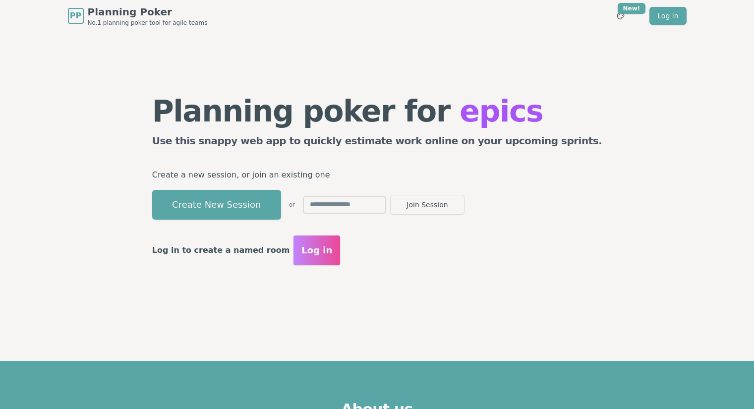 This screenshot has height=409, width=754. What do you see at coordinates (668, 16) in the screenshot?
I see `a: Log in` at bounding box center [668, 16].